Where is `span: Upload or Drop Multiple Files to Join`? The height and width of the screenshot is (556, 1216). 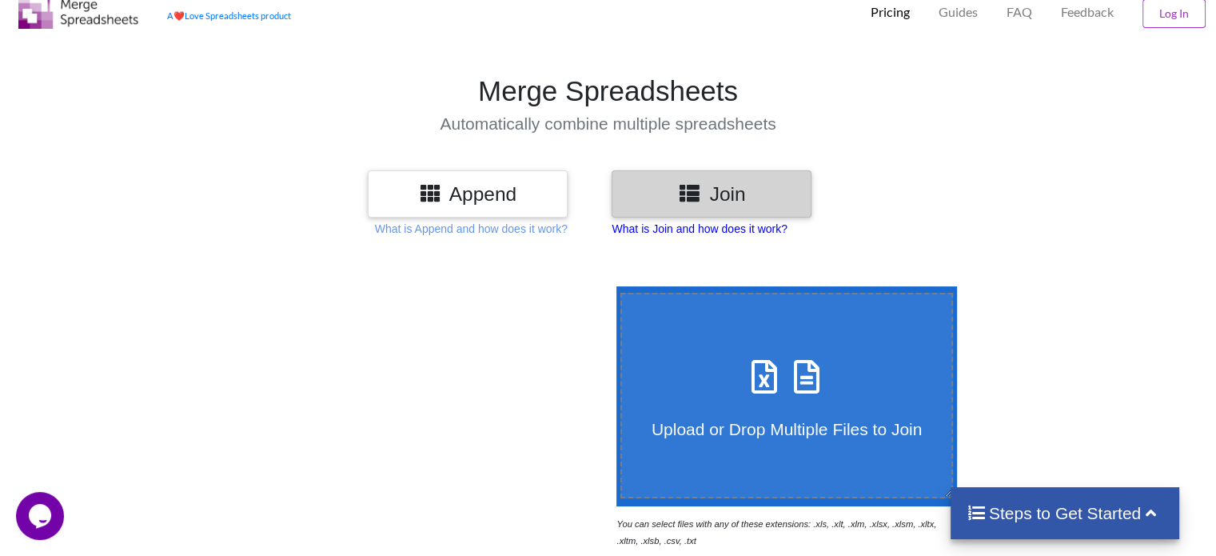
span: Upload or Drop Multiple Files to Join is located at coordinates (787, 429).